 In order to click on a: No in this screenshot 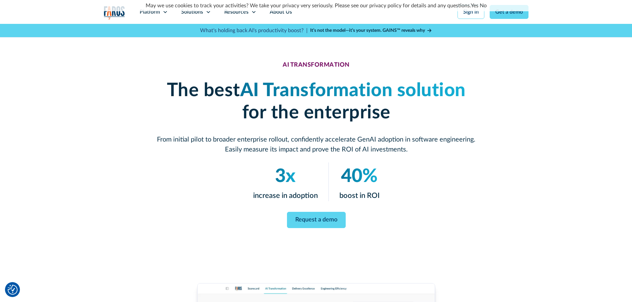, I will do `click(483, 6)`.